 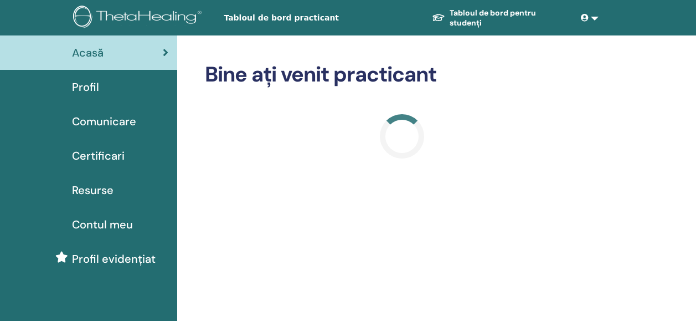 I want to click on span: Tabloul de bord practicant, so click(x=307, y=18).